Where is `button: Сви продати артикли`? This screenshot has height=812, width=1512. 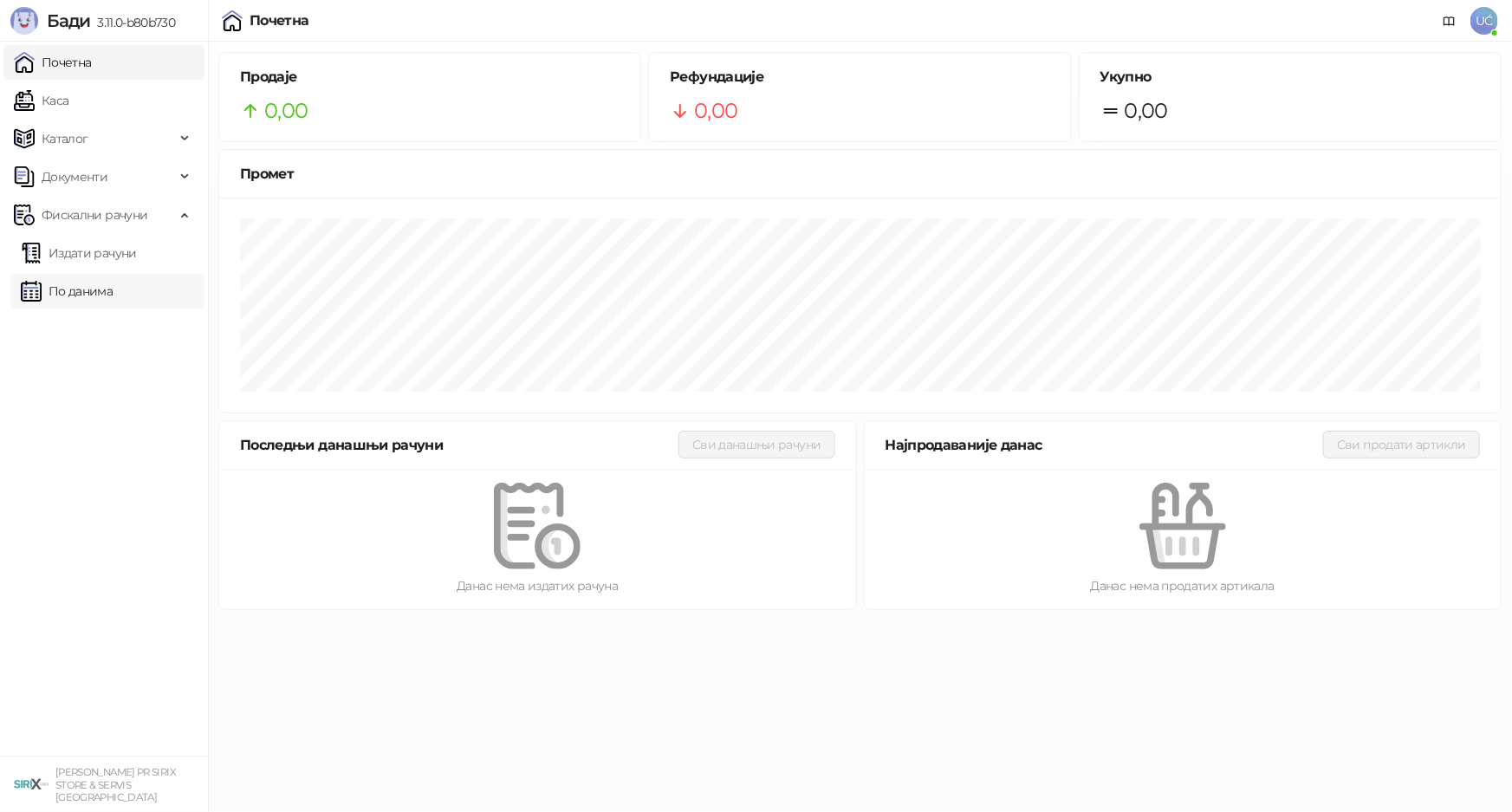
button: Сви продати артикли is located at coordinates (1401, 444).